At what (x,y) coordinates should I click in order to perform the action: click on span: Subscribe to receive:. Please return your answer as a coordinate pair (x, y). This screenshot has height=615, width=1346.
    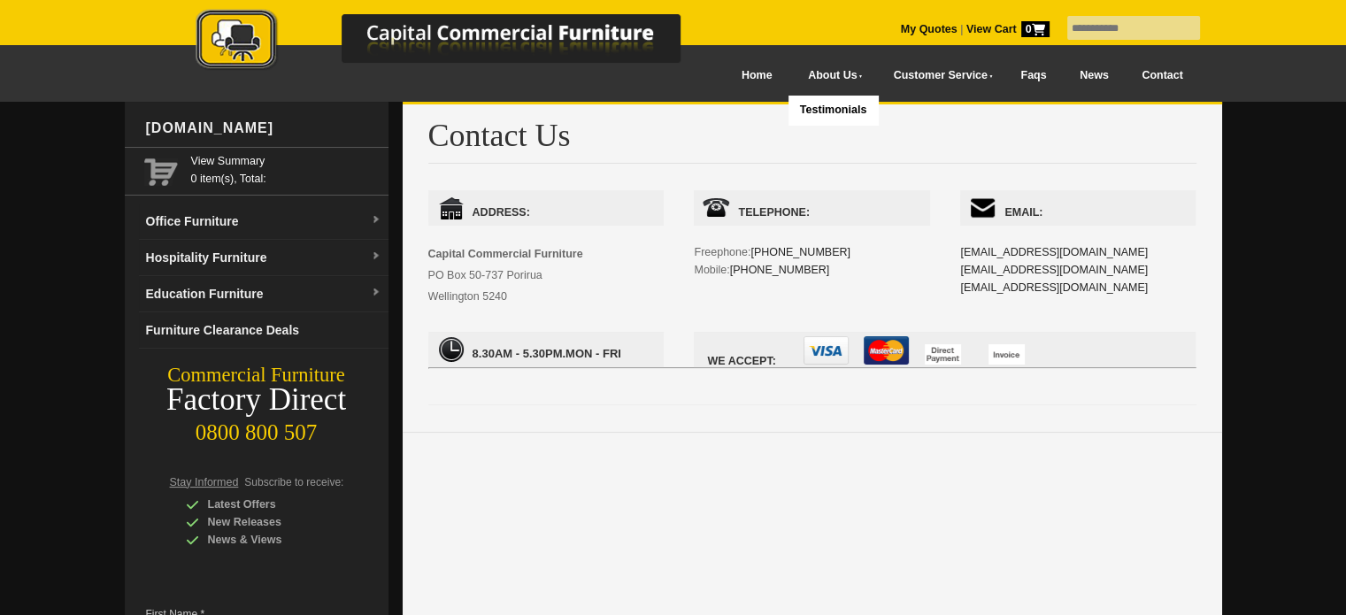
    Looking at the image, I should click on (294, 482).